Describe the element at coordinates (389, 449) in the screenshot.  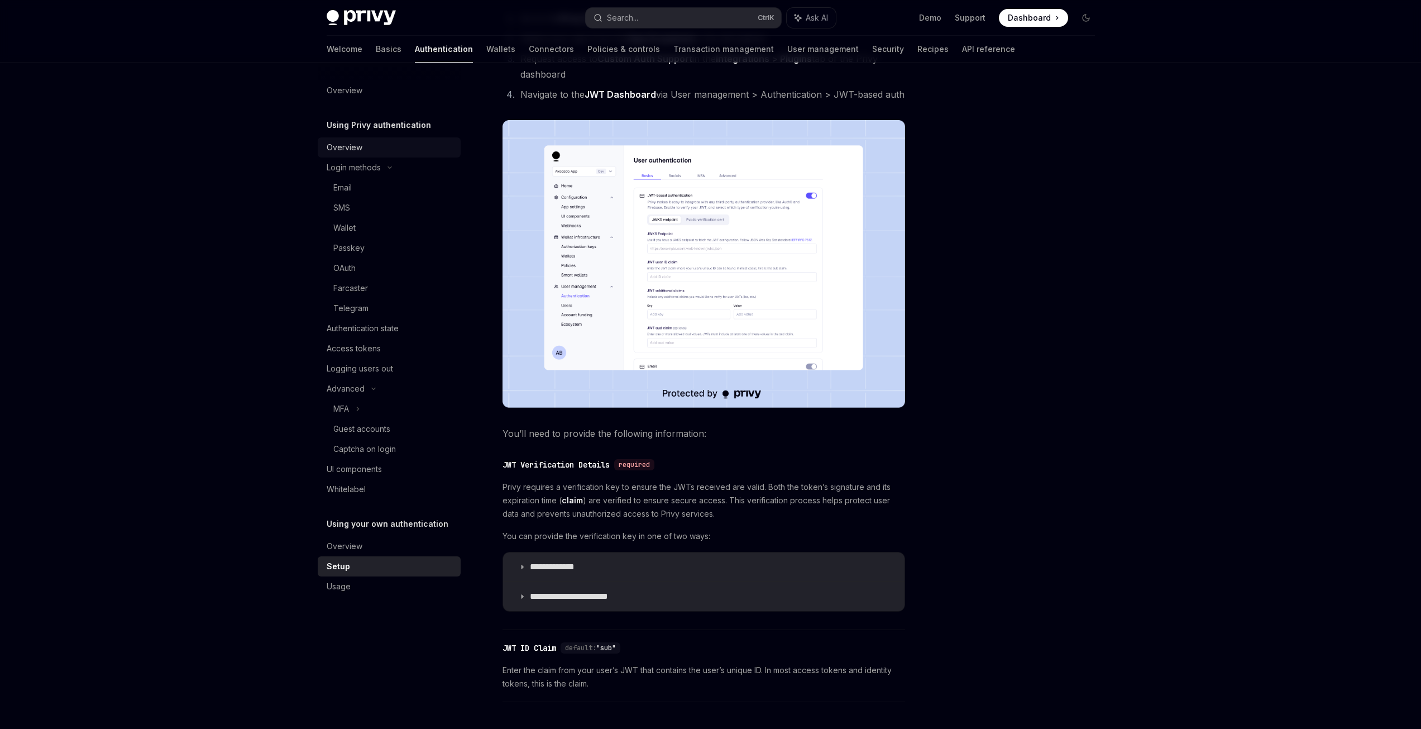
I see `a: Captcha on login` at that location.